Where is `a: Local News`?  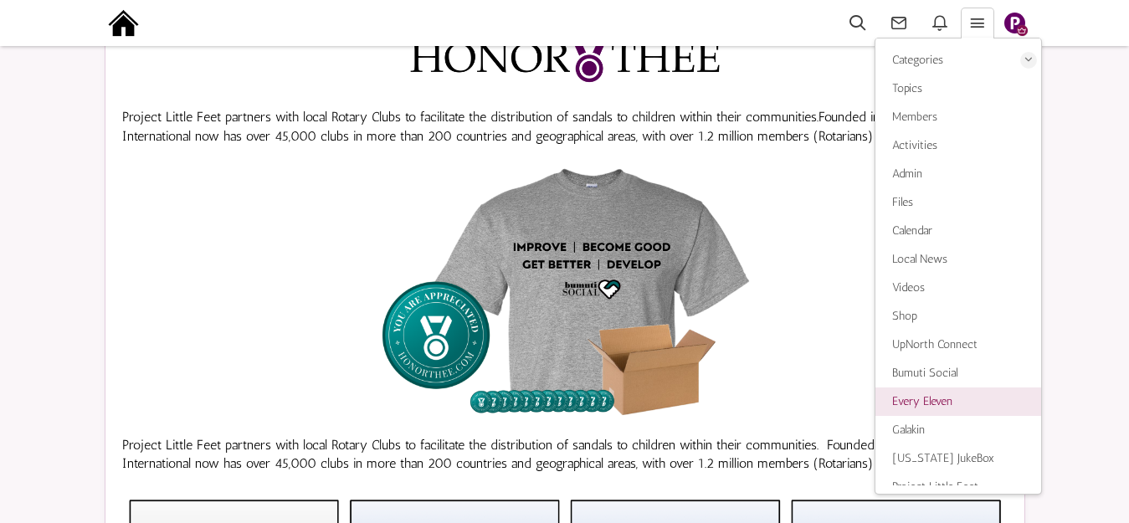
a: Local News is located at coordinates (958, 259).